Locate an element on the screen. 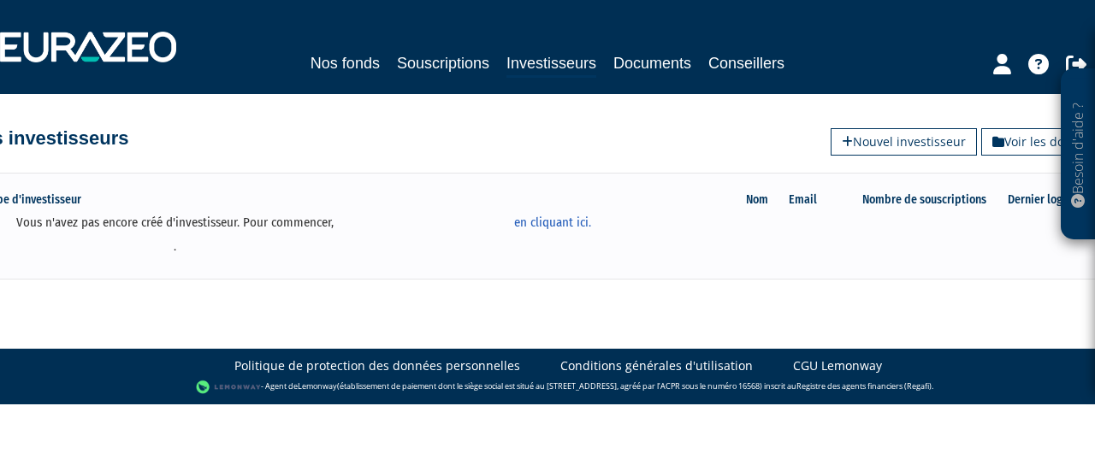  a: Politique de protection des données personnelles is located at coordinates (377, 366).